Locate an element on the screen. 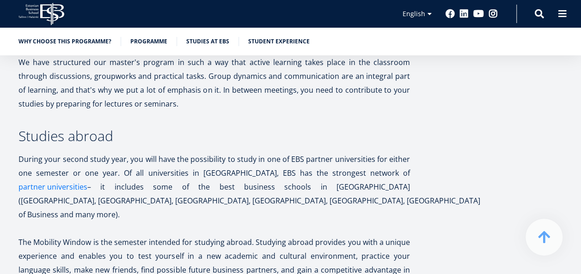 The height and width of the screenshot is (274, 581). span: Last Name is located at coordinates (234, 5).